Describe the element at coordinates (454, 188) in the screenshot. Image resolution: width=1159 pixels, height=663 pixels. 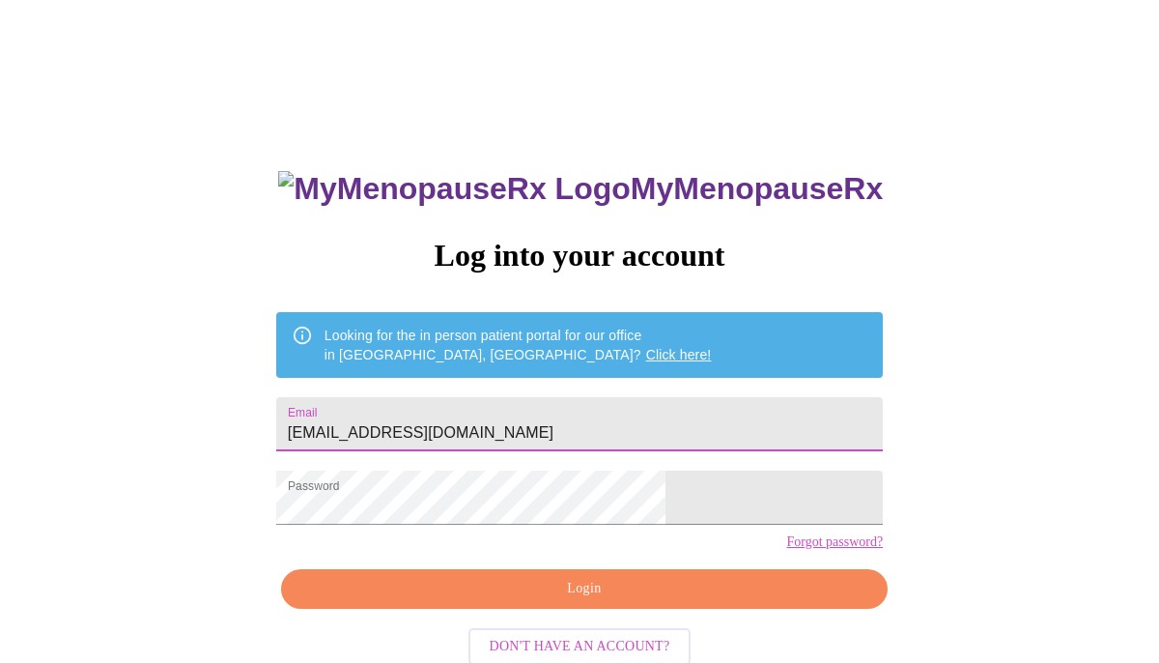
I see `img: MyMenopauseRx Logo` at that location.